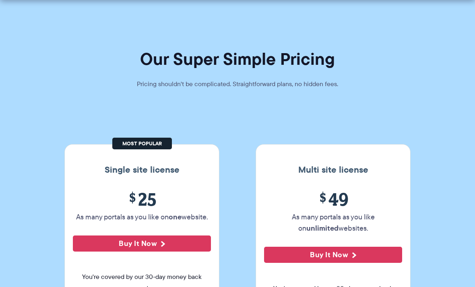 This screenshot has width=475, height=287. What do you see at coordinates (333, 222) in the screenshot?
I see `p: As many portals as you like on websites.` at bounding box center [333, 222].